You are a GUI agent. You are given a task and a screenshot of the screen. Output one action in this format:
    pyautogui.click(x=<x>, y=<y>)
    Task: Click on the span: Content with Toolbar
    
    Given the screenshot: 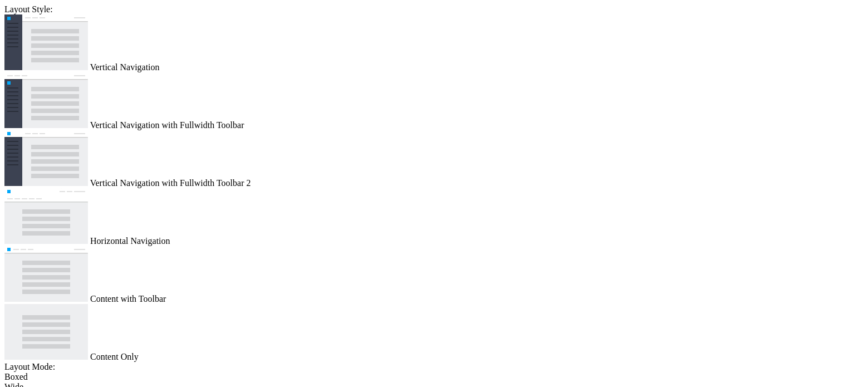 What is the action you would take?
    pyautogui.click(x=128, y=298)
    